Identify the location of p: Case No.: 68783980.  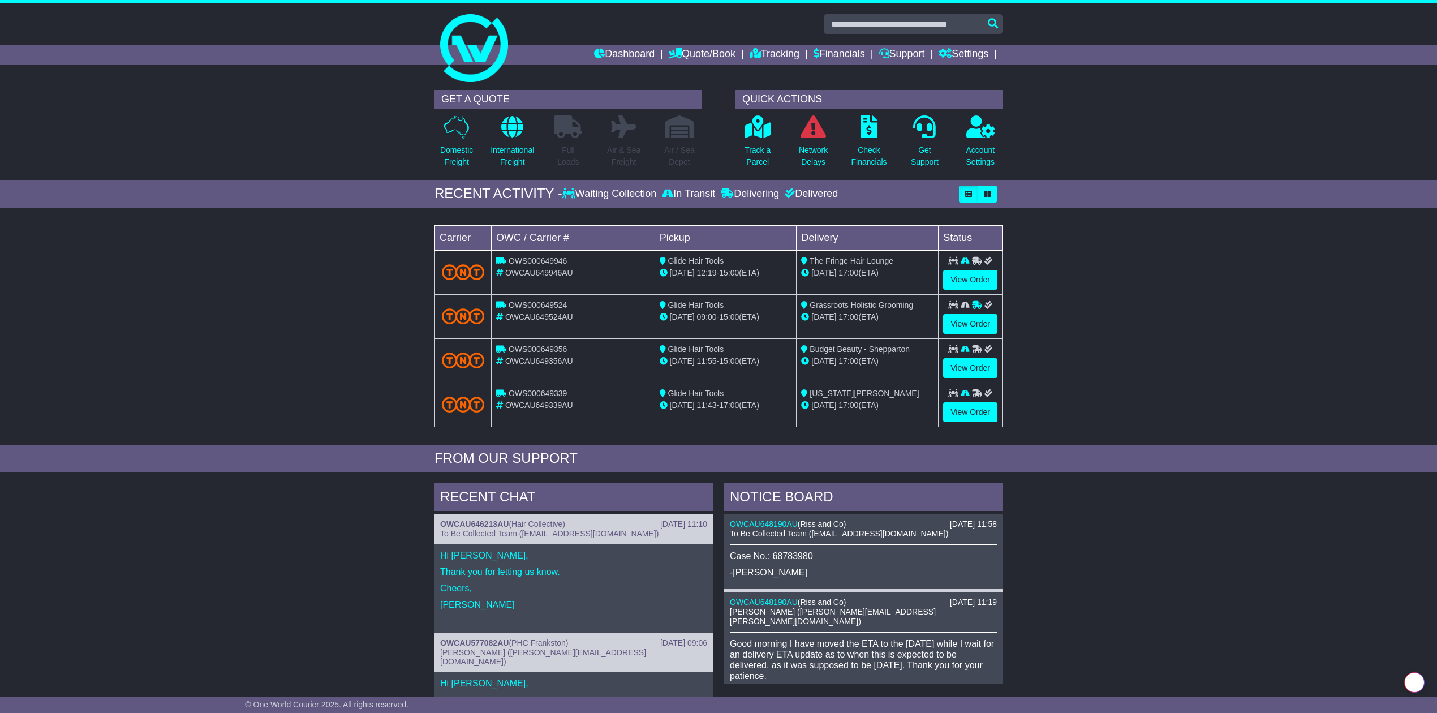
(864, 556).